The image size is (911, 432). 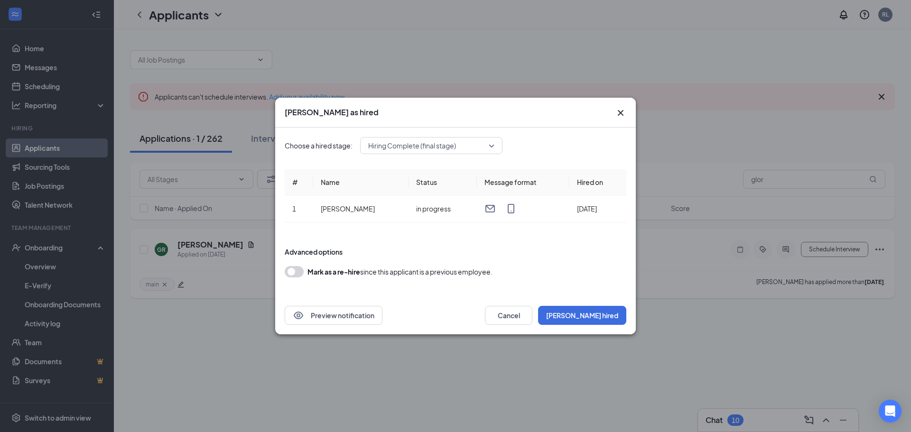 What do you see at coordinates (621, 113) in the screenshot?
I see `button: Close` at bounding box center [621, 113].